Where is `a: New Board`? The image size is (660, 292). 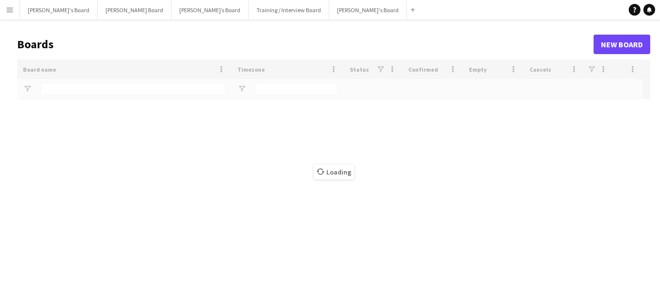
a: New Board is located at coordinates (622, 44).